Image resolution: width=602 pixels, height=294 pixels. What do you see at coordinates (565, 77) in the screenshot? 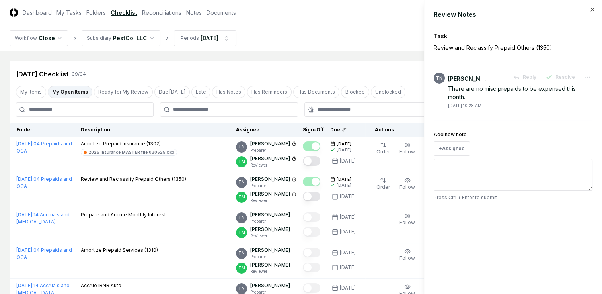
I see `span: Resolve` at bounding box center [565, 77].